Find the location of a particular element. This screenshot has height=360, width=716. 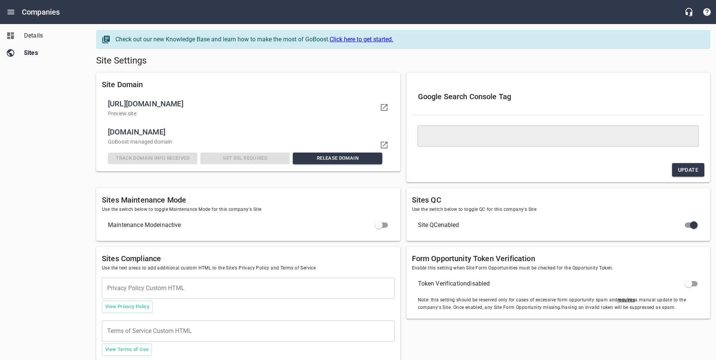

button: Update is located at coordinates (688, 170).